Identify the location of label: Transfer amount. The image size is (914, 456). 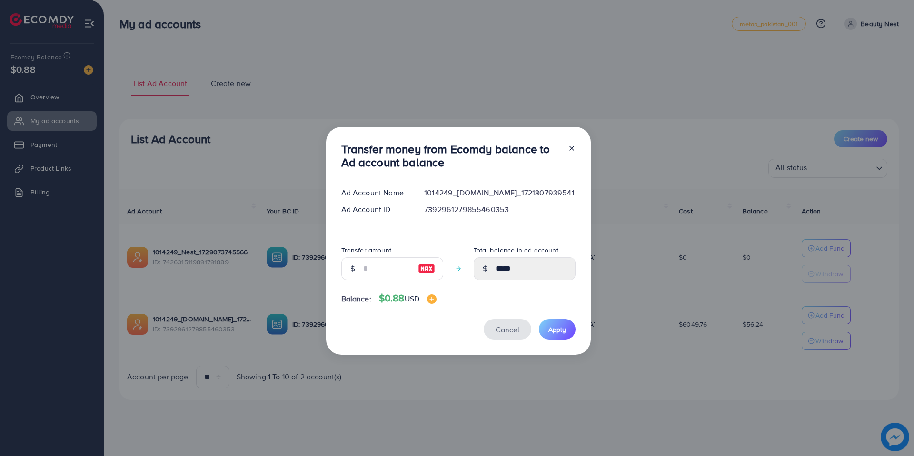
(366, 250).